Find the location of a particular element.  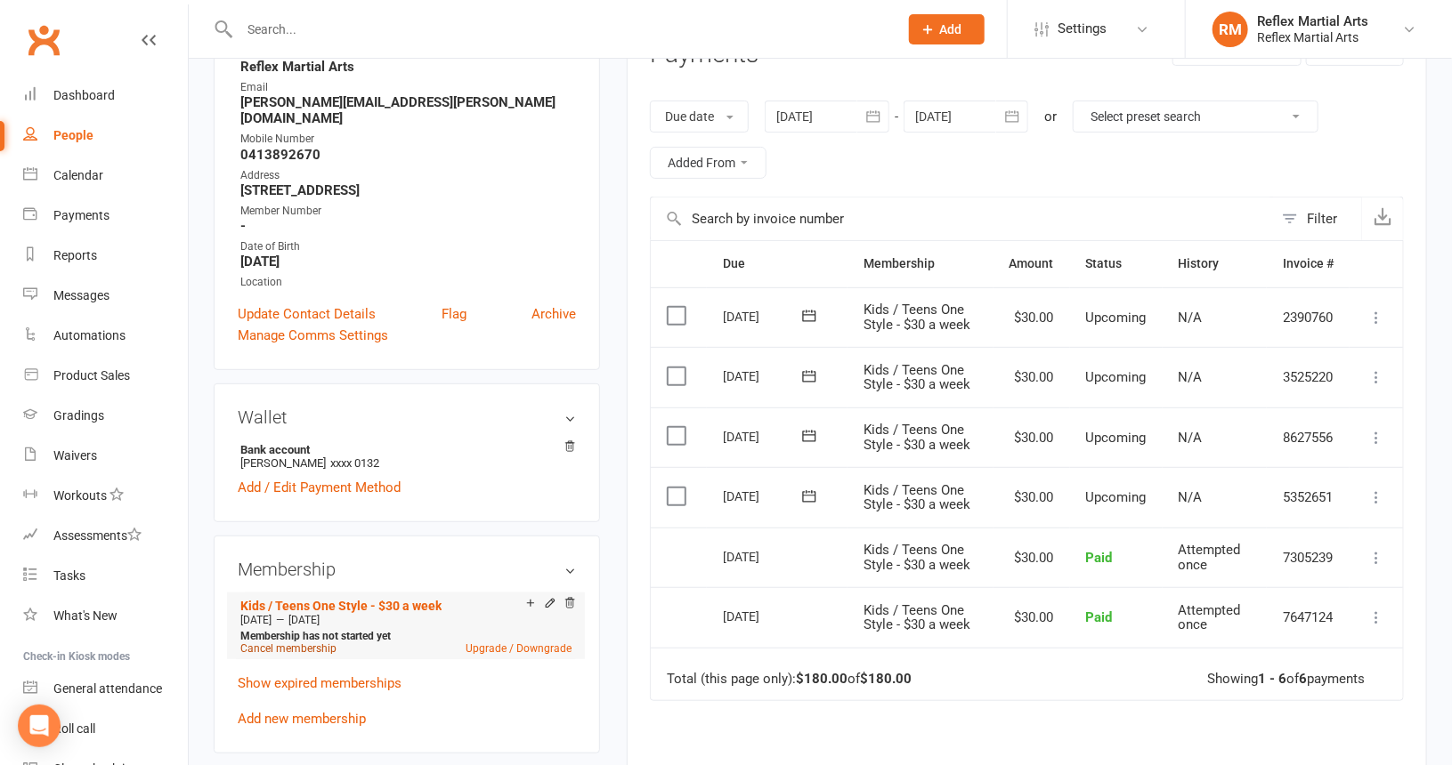

div: Location is located at coordinates (408, 282).